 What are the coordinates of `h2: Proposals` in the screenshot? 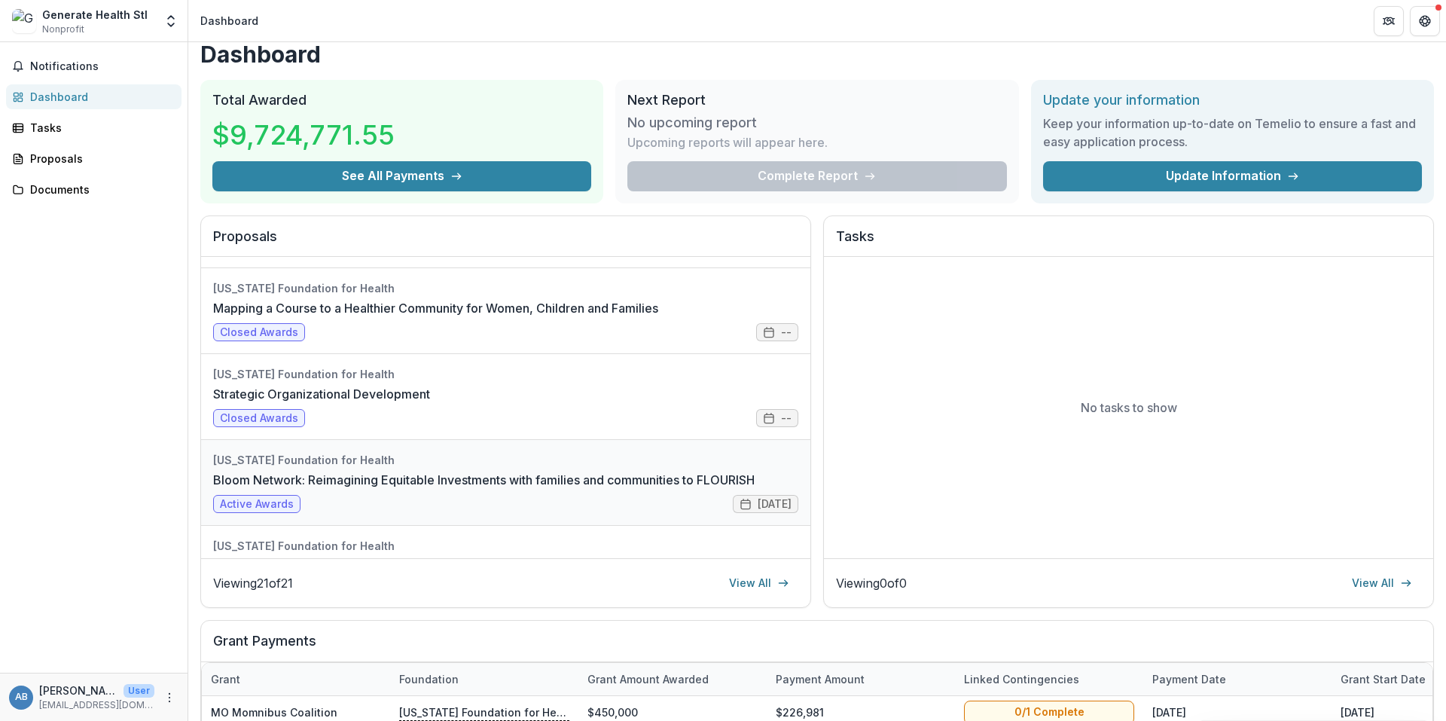 It's located at (505, 243).